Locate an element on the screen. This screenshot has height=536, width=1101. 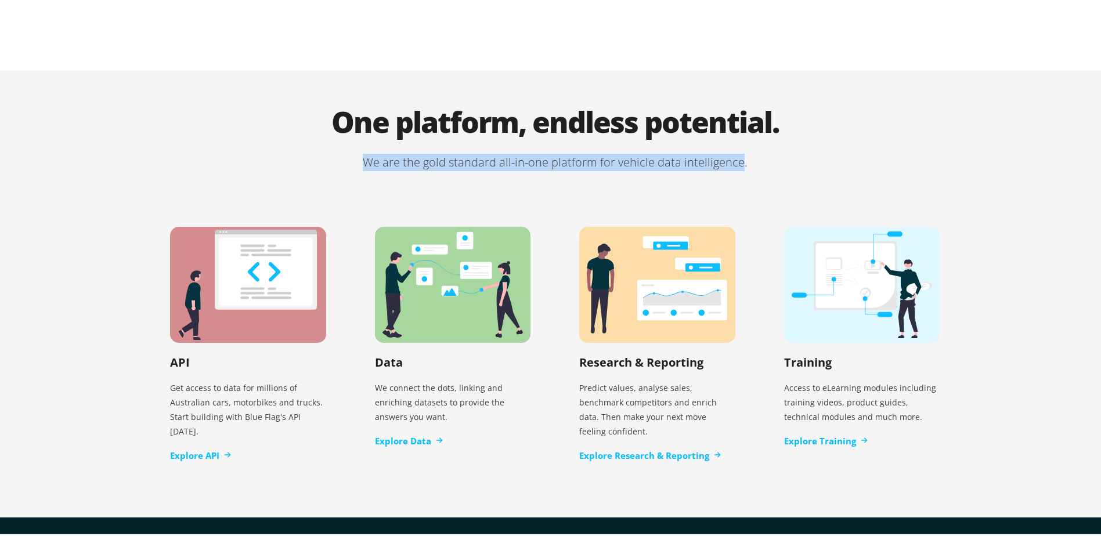
h2: Research & Reporting is located at coordinates (641, 360).